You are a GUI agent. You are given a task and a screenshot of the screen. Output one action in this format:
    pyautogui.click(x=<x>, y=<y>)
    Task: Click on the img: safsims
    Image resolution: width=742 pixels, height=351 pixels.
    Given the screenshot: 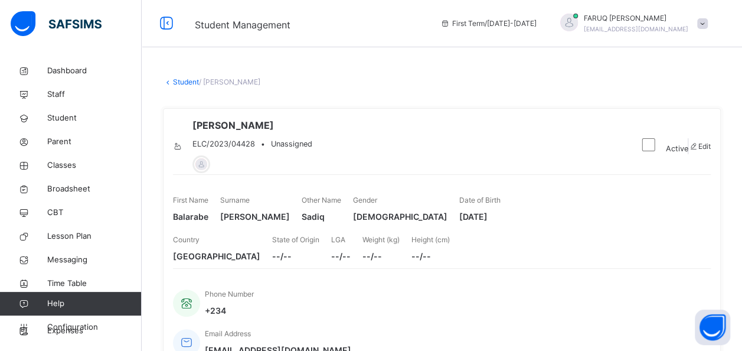 What is the action you would take?
    pyautogui.click(x=56, y=24)
    